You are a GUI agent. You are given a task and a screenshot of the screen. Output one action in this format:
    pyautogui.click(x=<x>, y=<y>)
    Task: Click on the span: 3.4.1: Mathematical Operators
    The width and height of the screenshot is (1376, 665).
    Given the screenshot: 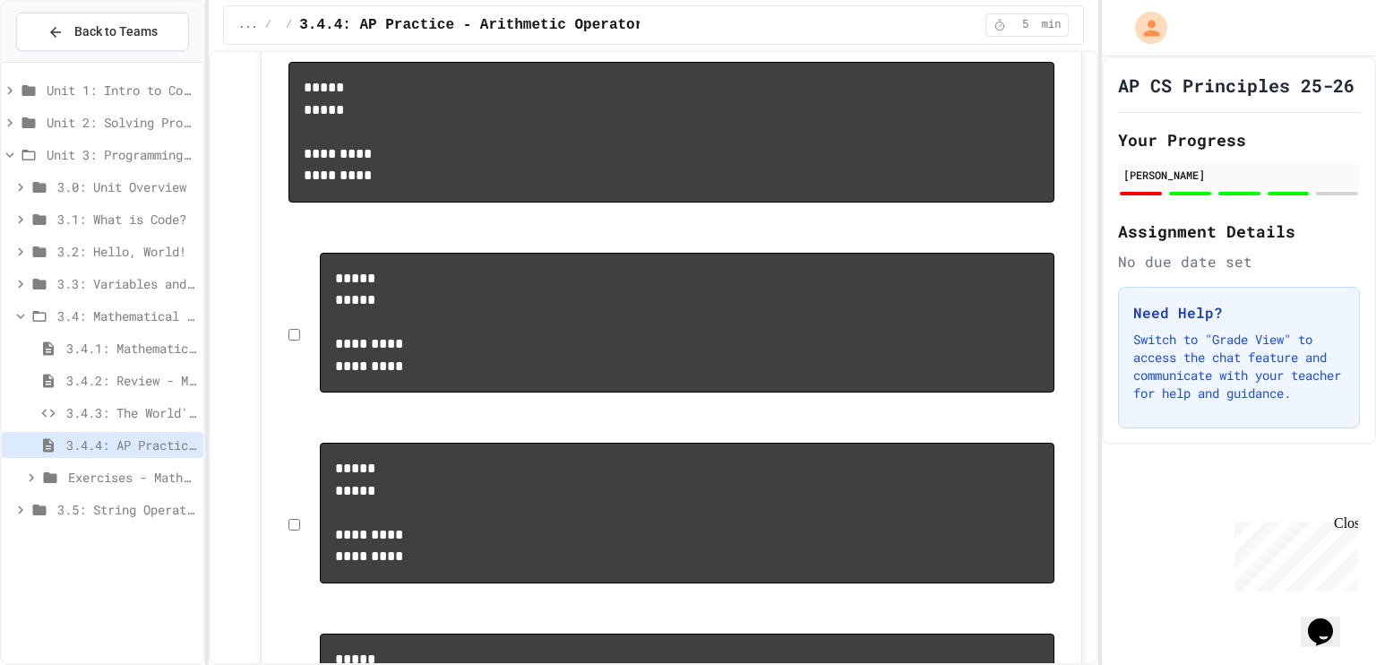 What is the action you would take?
    pyautogui.click(x=131, y=348)
    